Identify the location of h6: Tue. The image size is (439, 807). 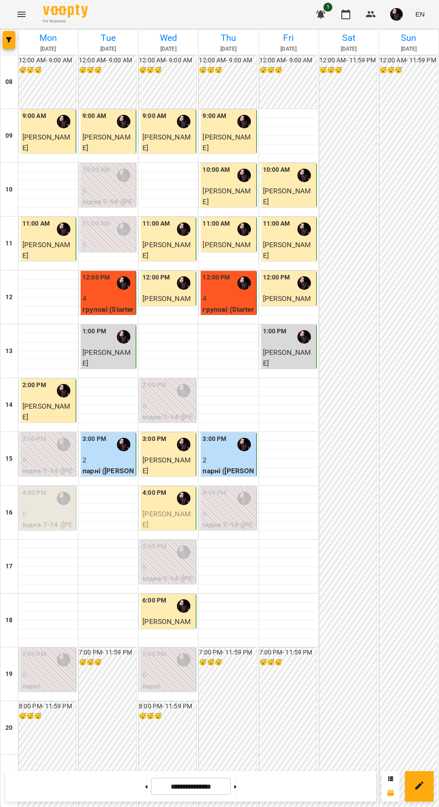
(108, 38).